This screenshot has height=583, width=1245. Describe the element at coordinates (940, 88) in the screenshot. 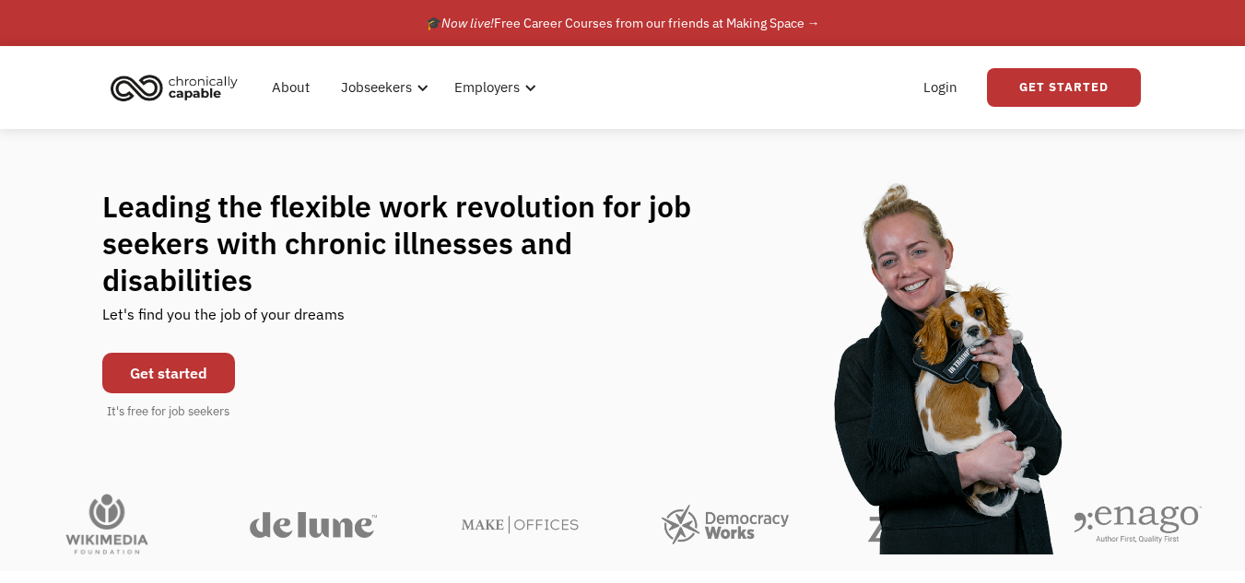

I see `a: Login` at that location.